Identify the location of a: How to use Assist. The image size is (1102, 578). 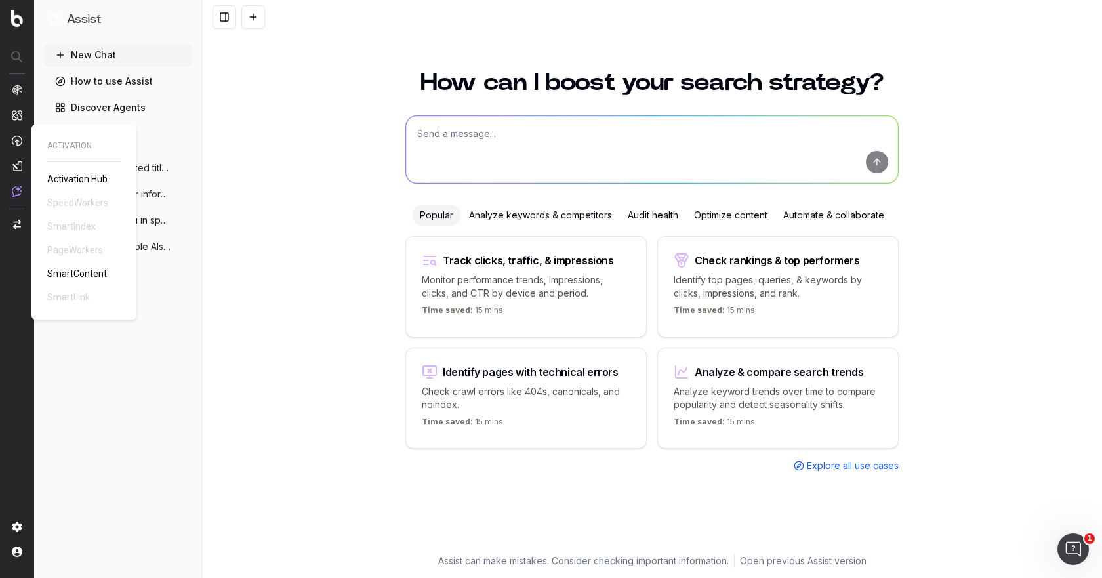
(118, 81).